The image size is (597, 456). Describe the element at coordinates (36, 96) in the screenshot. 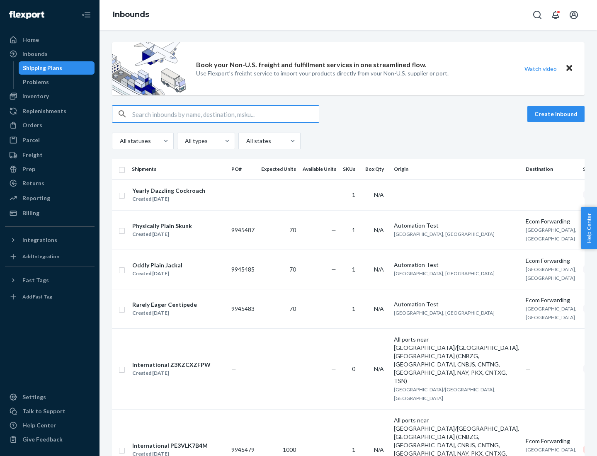

I see `div: Inventory` at that location.